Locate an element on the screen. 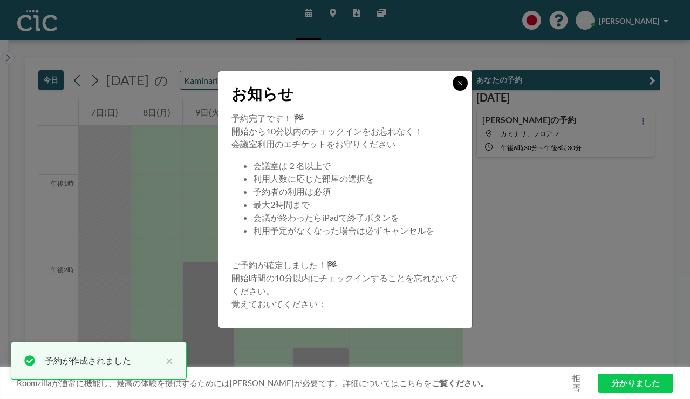 Image resolution: width=690 pixels, height=399 pixels. font: 拒否 is located at coordinates (576, 382).